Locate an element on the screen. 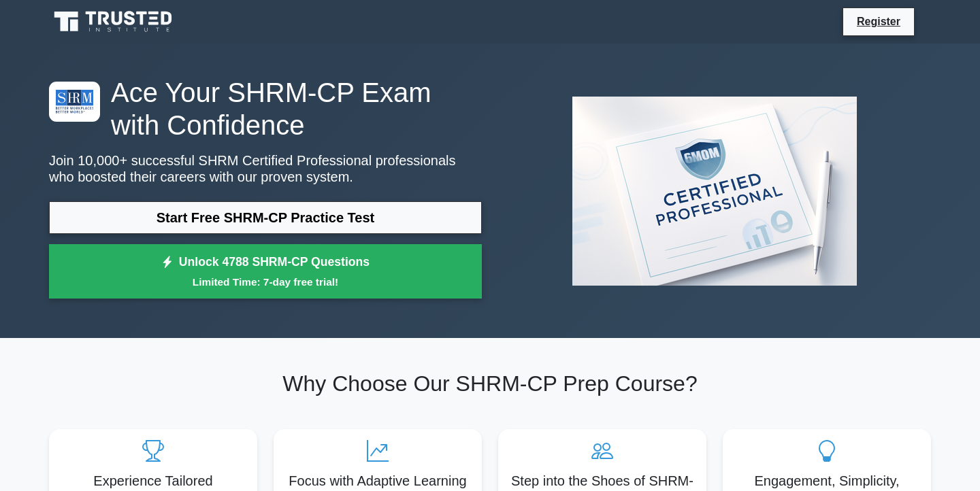 The image size is (980, 491). img: SHRM Certified Professional Preview is located at coordinates (714, 191).